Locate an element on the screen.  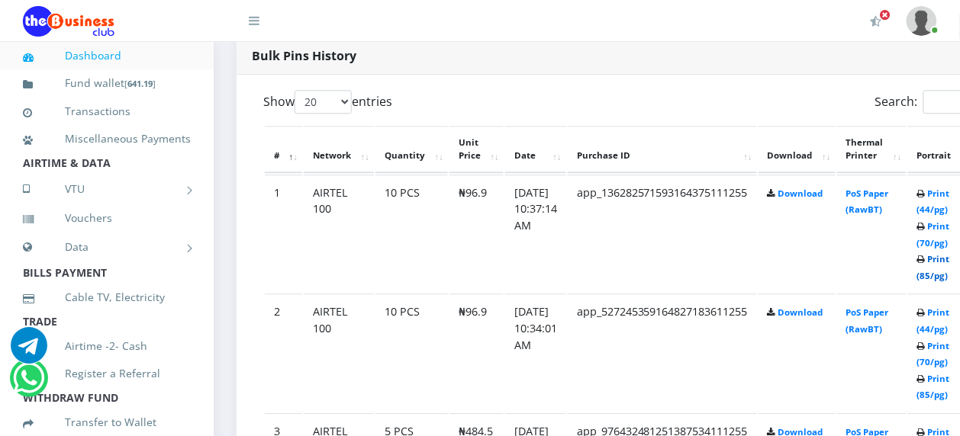
td: app_527245359164827183611255 is located at coordinates (662, 353).